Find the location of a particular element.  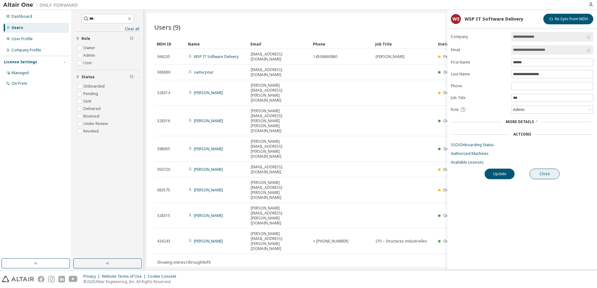

div: Status is located at coordinates (496, 44).